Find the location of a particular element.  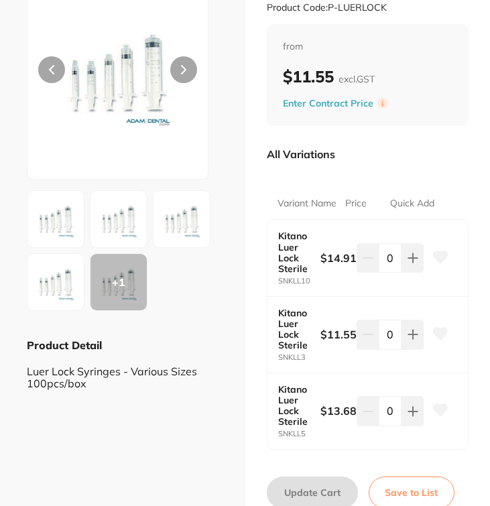

small: SNKLL3 is located at coordinates (300, 357).